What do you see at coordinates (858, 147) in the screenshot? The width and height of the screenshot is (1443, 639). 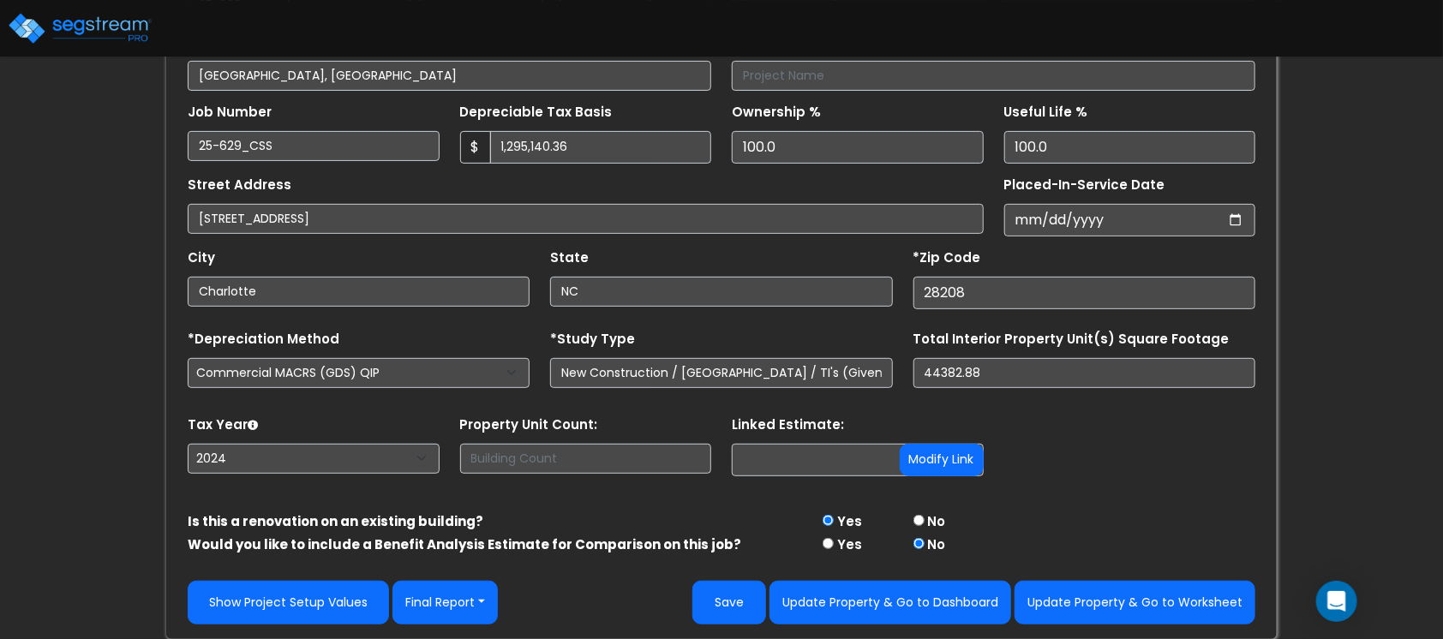 I see `input: Ownership` at bounding box center [858, 147].